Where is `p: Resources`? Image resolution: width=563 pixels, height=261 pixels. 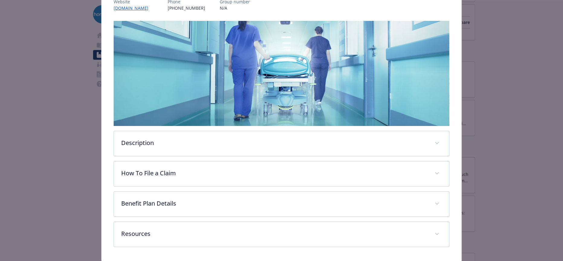
p: Resources is located at coordinates (274, 233).